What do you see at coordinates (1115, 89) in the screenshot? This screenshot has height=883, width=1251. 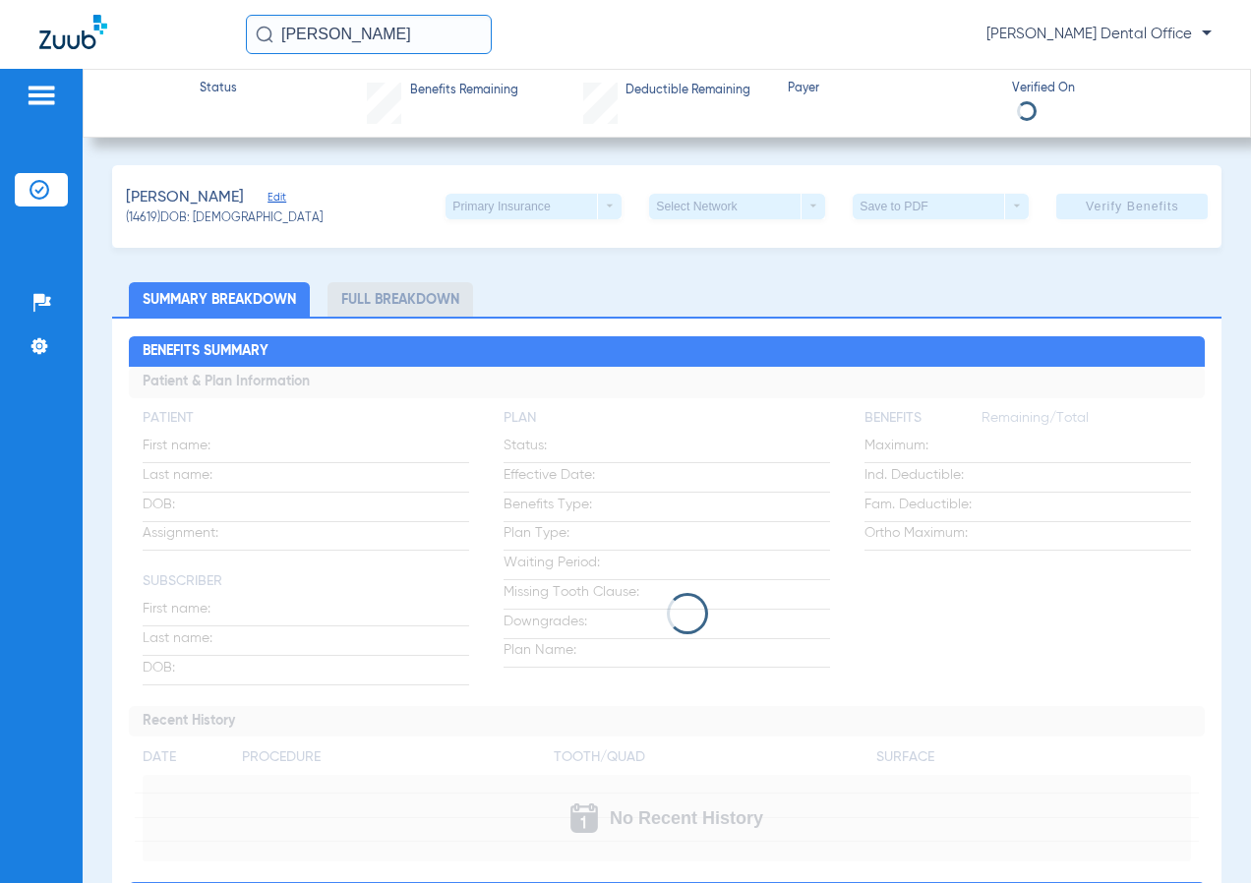 I see `span: Verified On` at bounding box center [1115, 89].